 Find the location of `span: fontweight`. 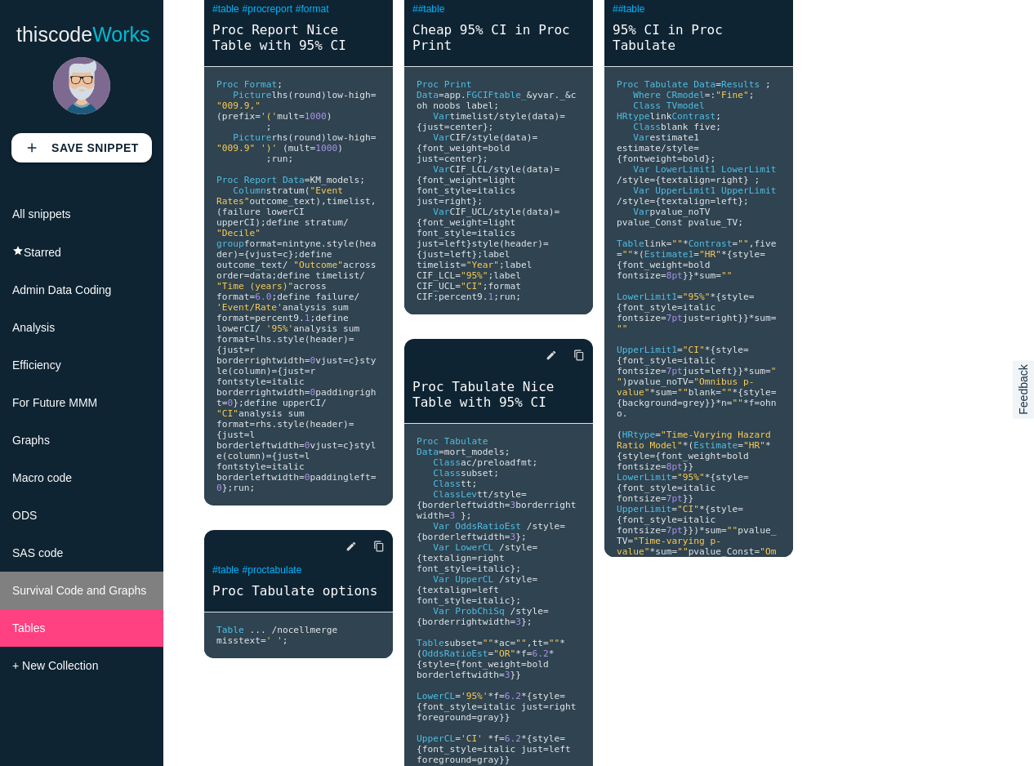

span: fontweight is located at coordinates (650, 159).